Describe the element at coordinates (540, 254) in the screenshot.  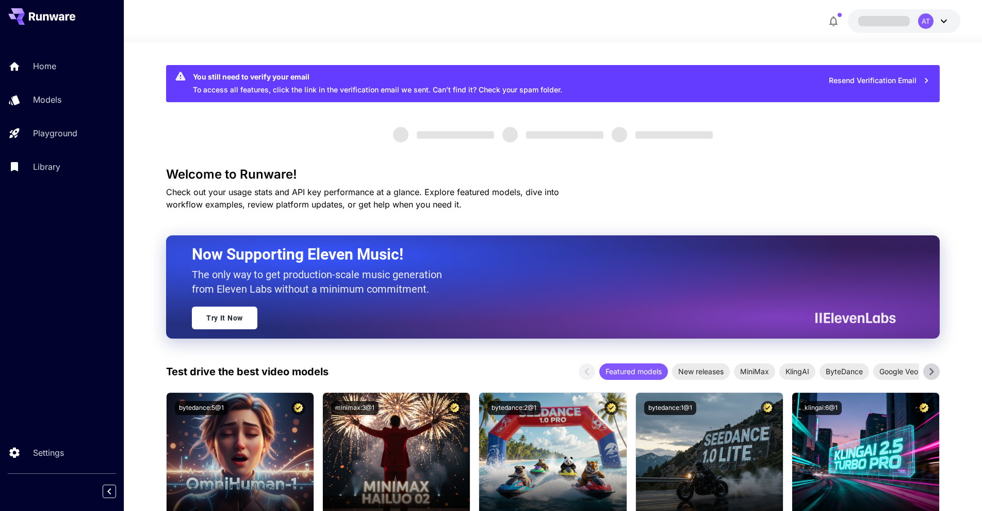
I see `h2: Now Supporting Eleven Music!` at that location.